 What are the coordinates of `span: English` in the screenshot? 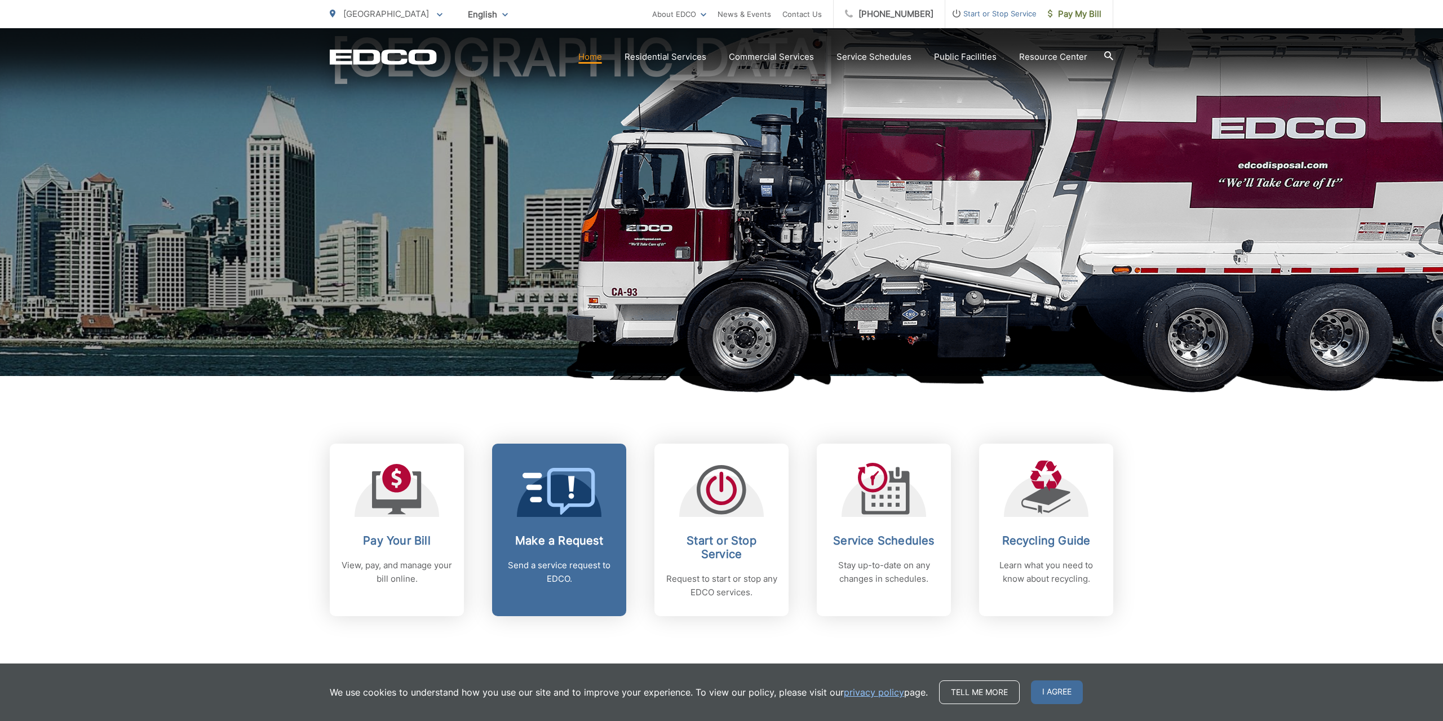 It's located at (488, 14).